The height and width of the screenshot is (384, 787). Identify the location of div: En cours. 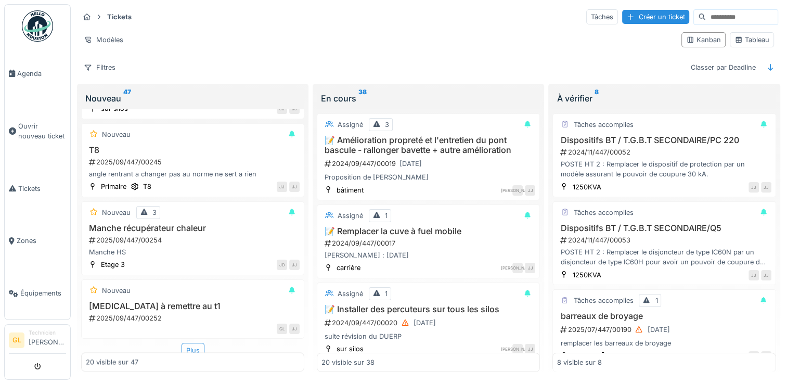
(428, 98).